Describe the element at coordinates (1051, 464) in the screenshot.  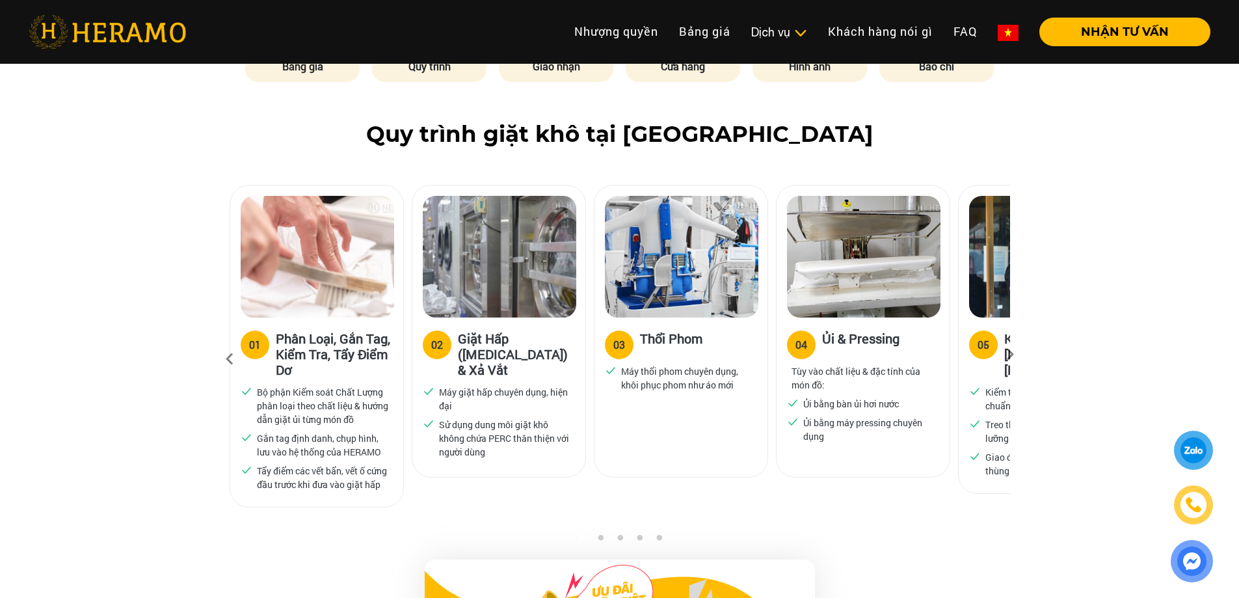
I see `p: Giao đến khách hàng bằng thùng chữ U để giữ phom đồ` at that location.